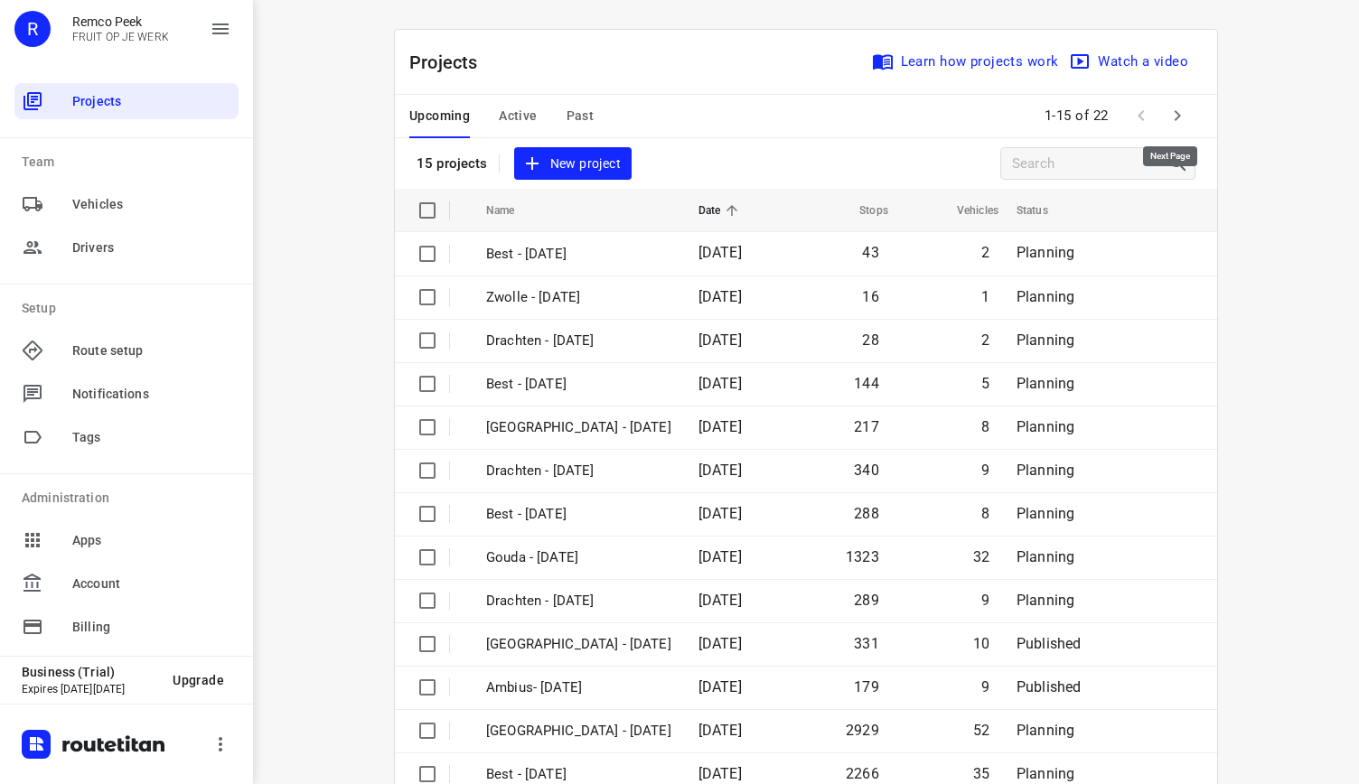 This screenshot has width=1359, height=784. I want to click on p: Remco Peek, so click(120, 22).